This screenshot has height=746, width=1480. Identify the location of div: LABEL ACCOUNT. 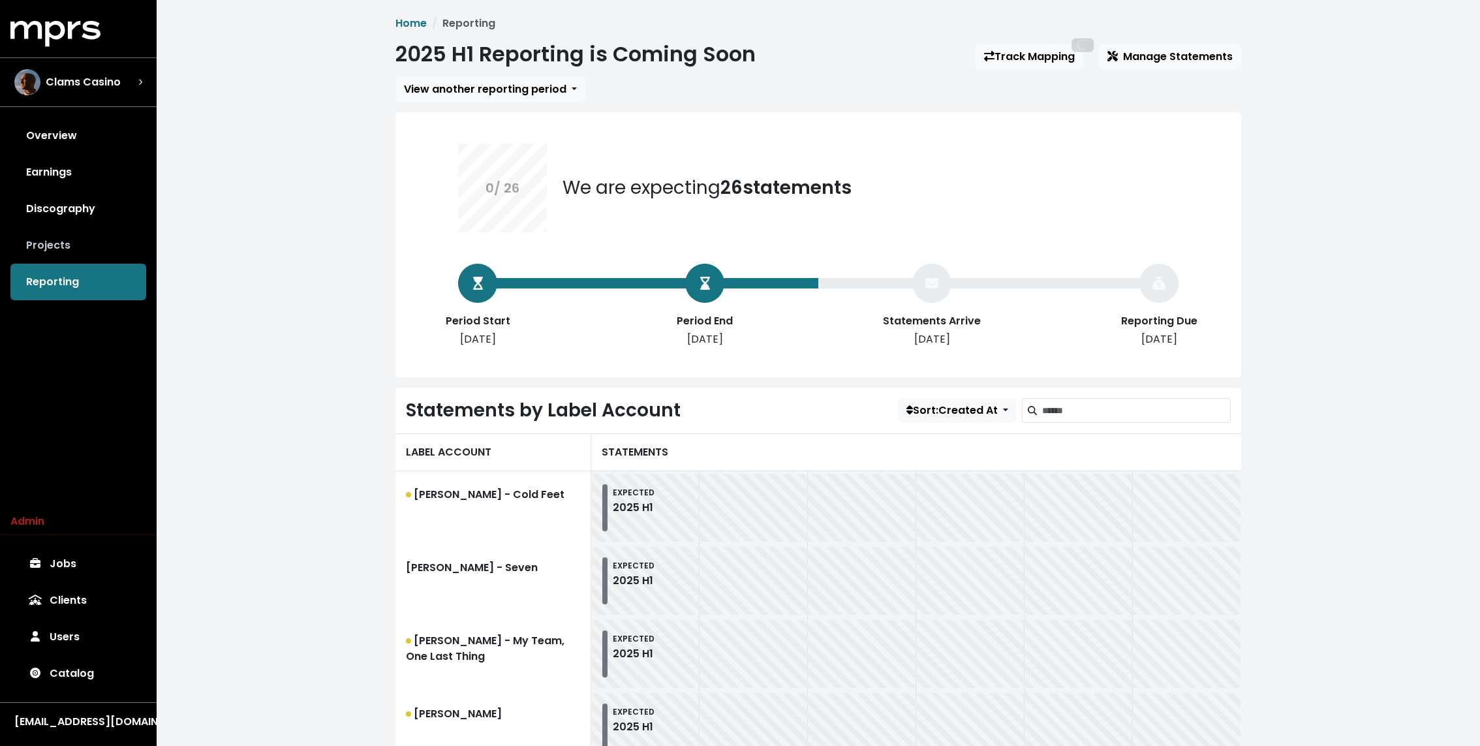
(493, 452).